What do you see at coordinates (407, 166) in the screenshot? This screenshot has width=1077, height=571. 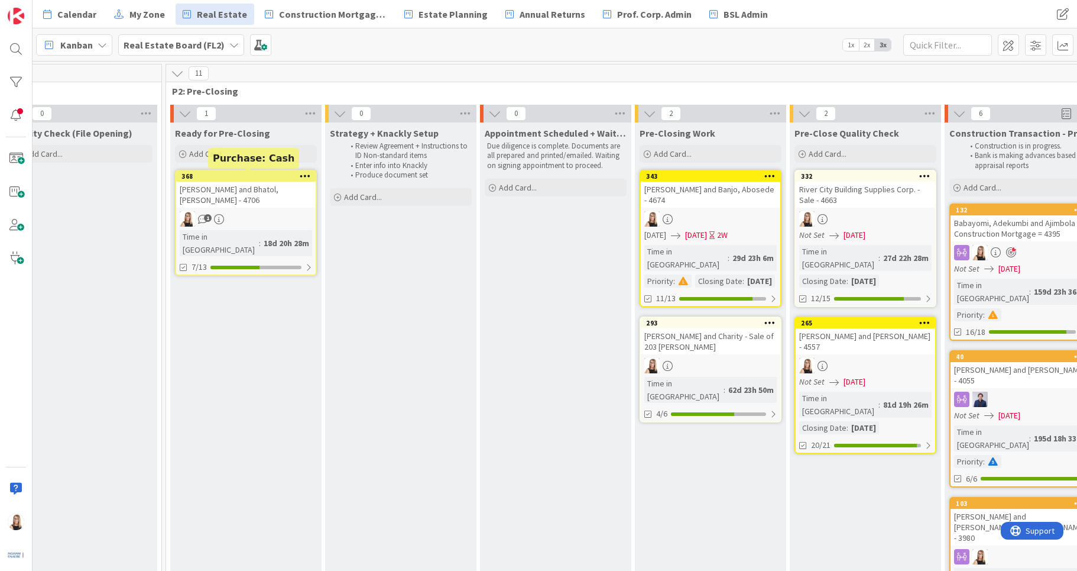 I see `li: Enter info into Knackly` at bounding box center [407, 166].